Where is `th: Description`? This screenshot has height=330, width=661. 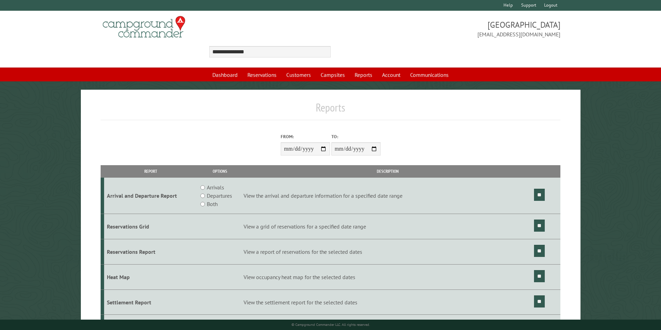
th: Description is located at coordinates (387, 171).